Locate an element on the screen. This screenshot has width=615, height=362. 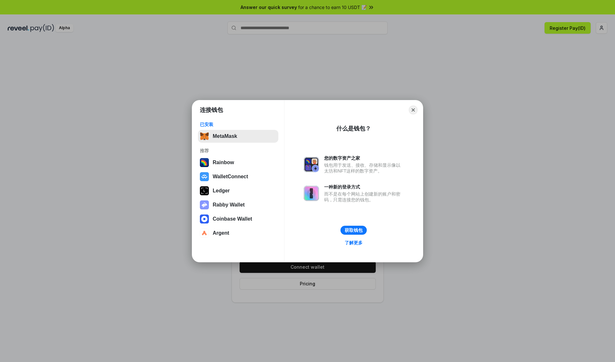
div: 了解更多 is located at coordinates (354, 242).